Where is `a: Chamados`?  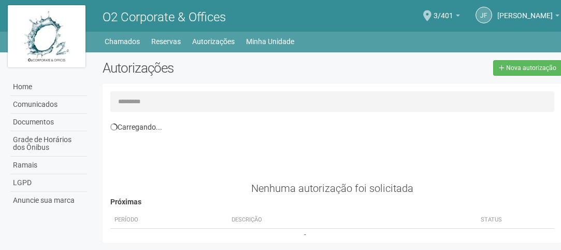
a: Chamados is located at coordinates (122, 41).